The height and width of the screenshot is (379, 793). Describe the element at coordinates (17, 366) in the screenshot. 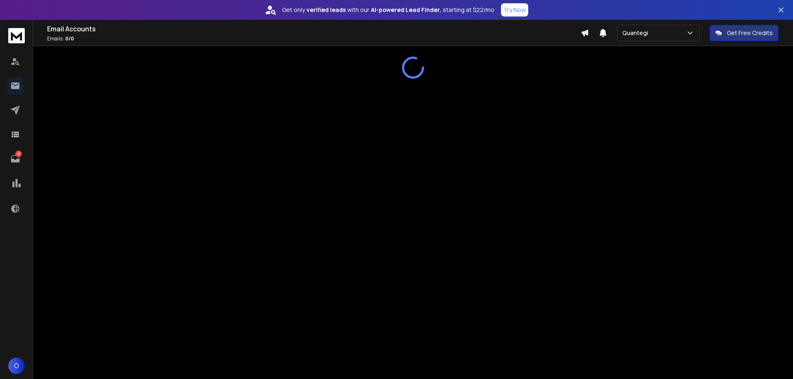

I see `span: O` at that location.